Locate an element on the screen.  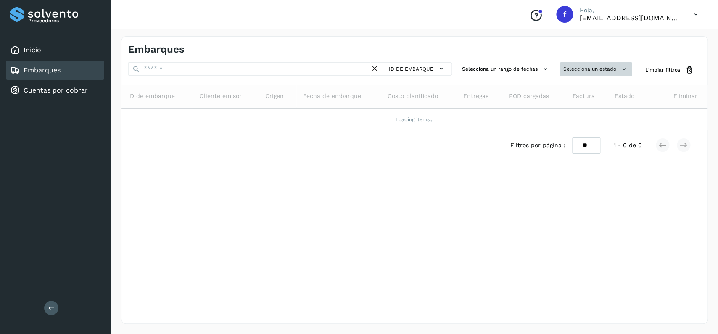
span: Factura is located at coordinates (583, 96).